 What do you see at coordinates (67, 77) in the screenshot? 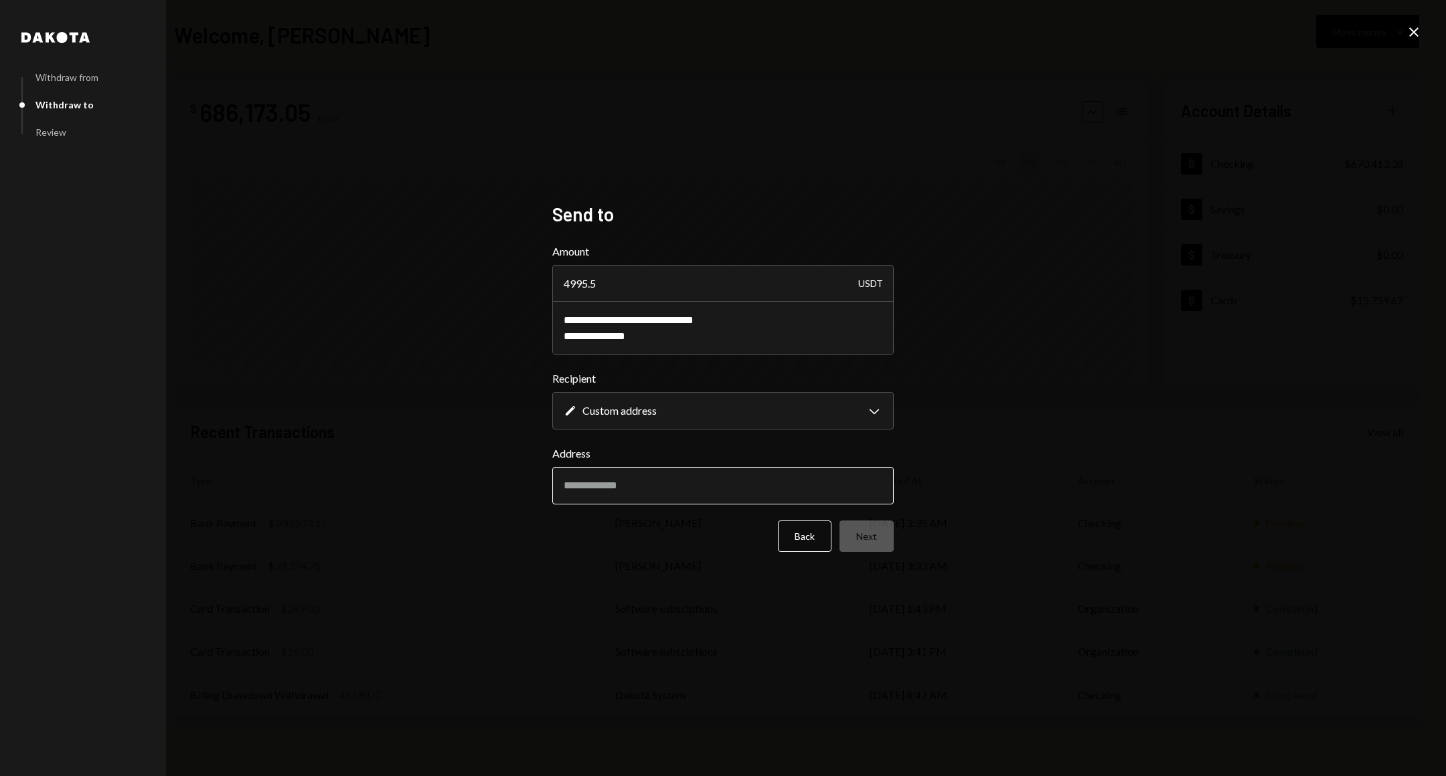
I see `div: Withdraw from` at bounding box center [67, 77].